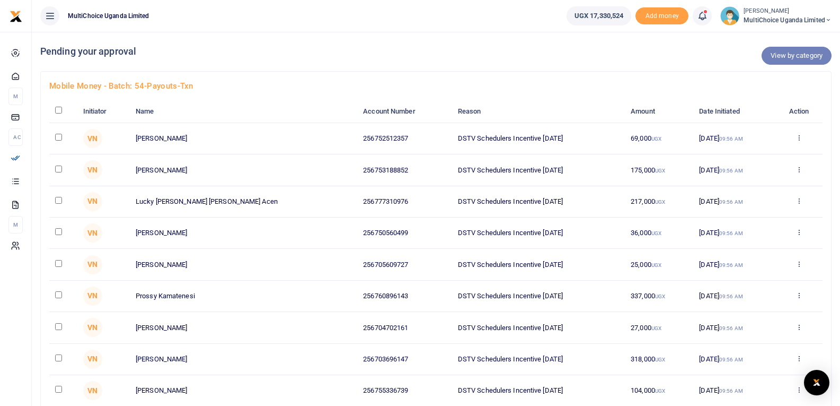 The height and width of the screenshot is (406, 840). Describe the element at coordinates (405, 170) in the screenshot. I see `td: 256753188852` at that location.